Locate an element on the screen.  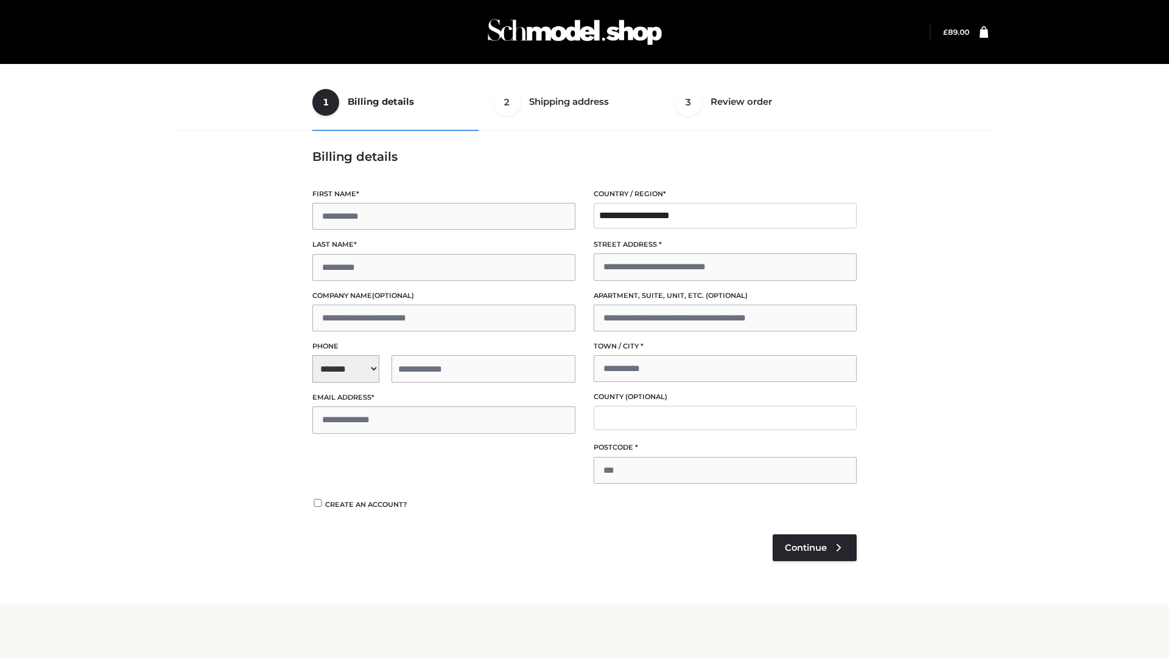
input: Create an account? is located at coordinates (318, 502).